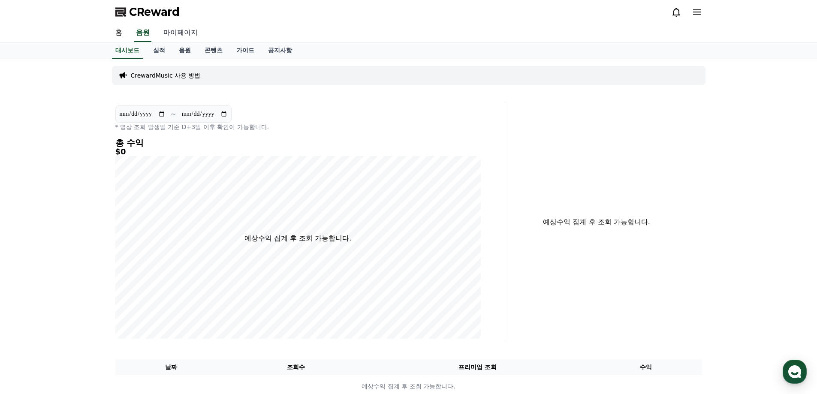 The image size is (817, 394). What do you see at coordinates (245, 51) in the screenshot?
I see `a: 가이드` at bounding box center [245, 51].